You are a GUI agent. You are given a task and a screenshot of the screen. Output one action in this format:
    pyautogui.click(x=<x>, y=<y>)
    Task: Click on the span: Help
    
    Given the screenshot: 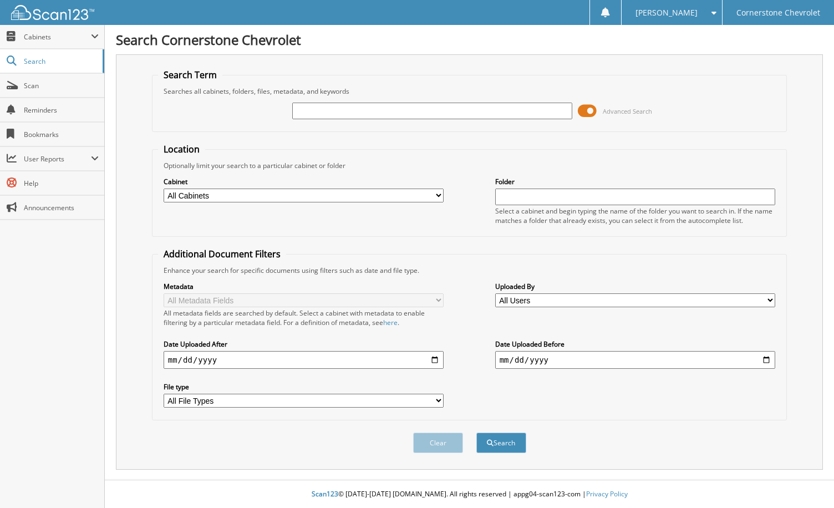 What is the action you would take?
    pyautogui.click(x=61, y=183)
    